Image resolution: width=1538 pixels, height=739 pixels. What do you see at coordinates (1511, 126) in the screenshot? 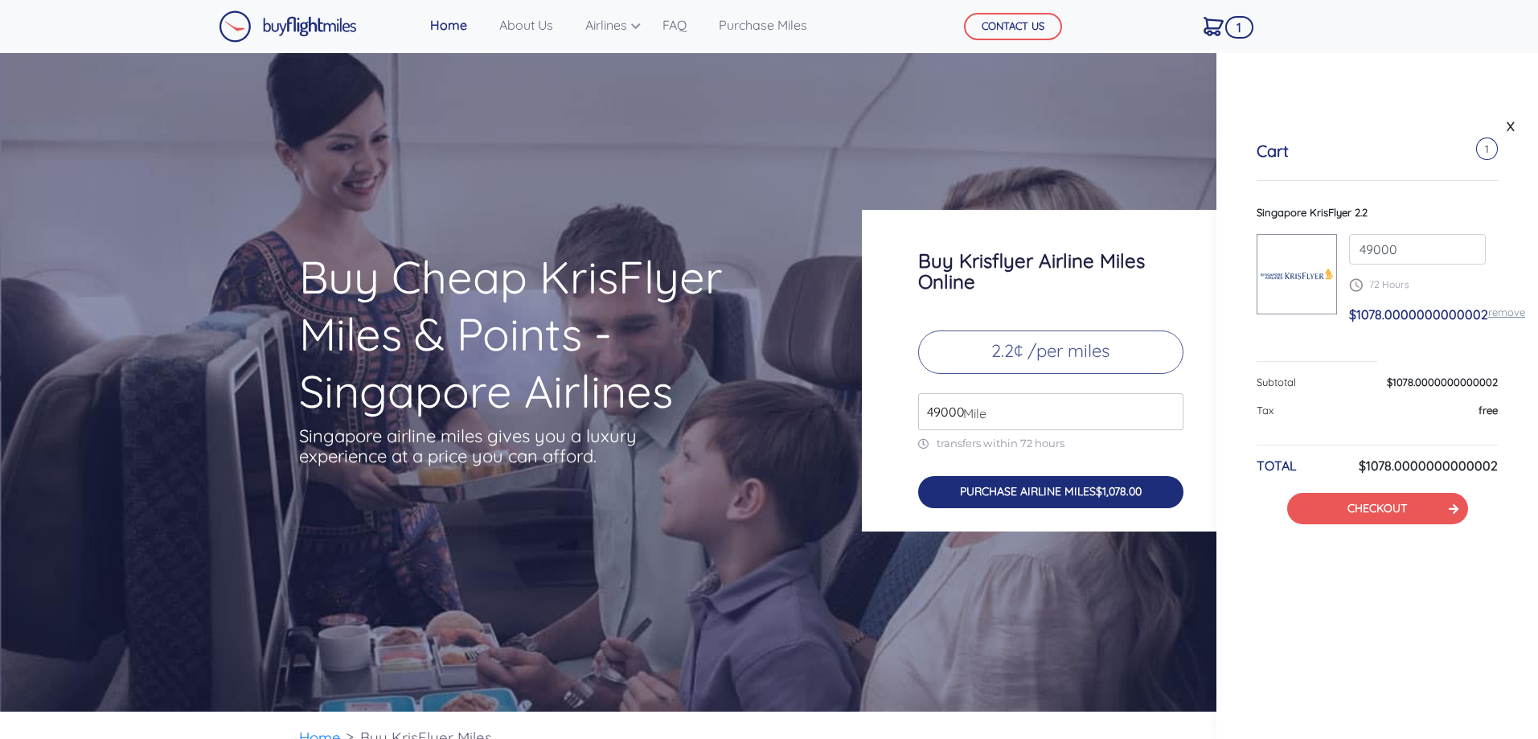
I see `a: X` at bounding box center [1511, 126].